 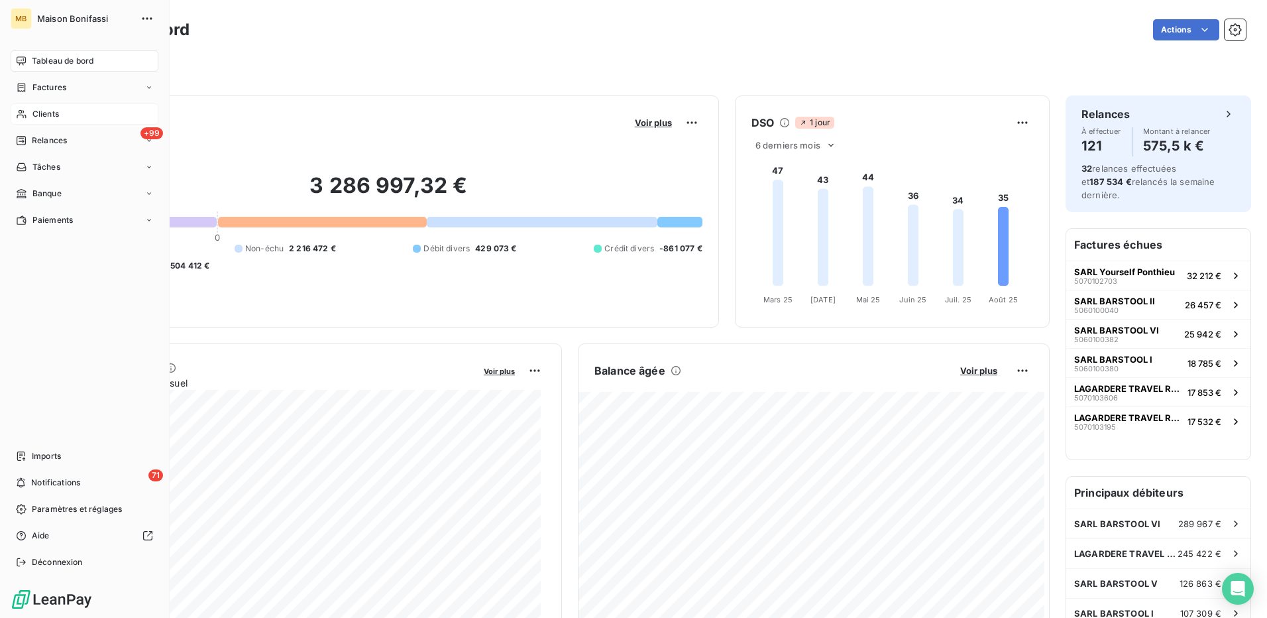 What do you see at coordinates (77, 509) in the screenshot?
I see `span: Paramètres et réglages` at bounding box center [77, 509].